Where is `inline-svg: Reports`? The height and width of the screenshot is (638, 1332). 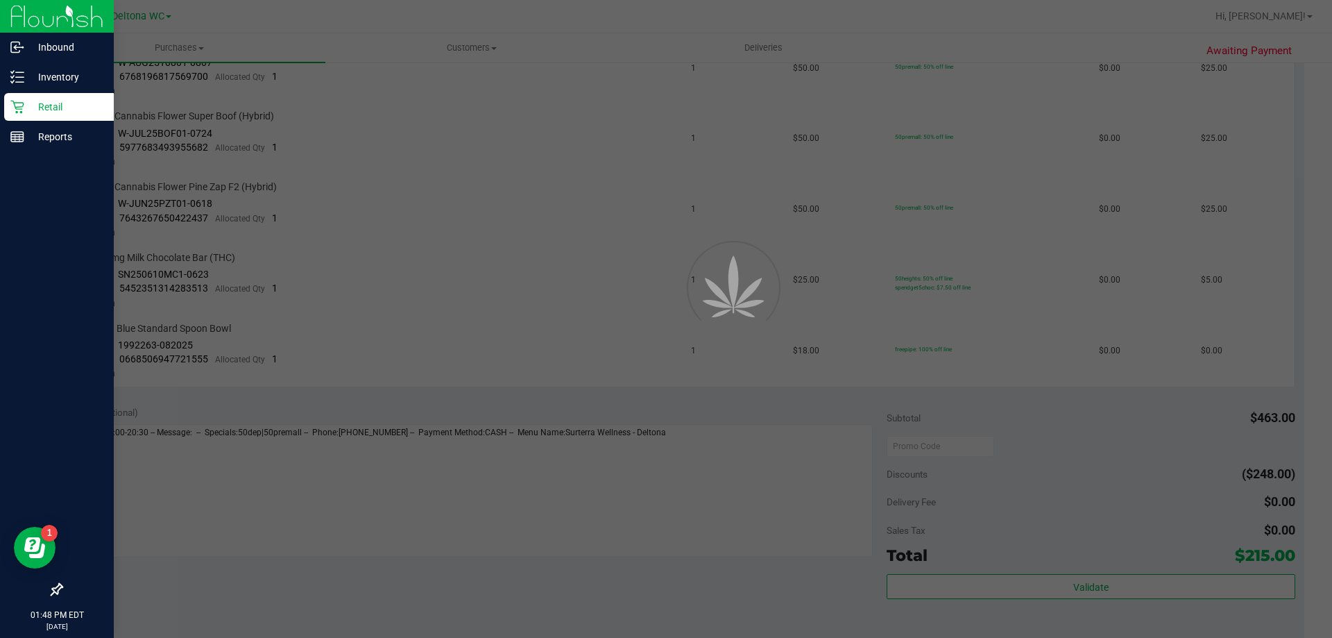 inline-svg: Reports is located at coordinates (17, 137).